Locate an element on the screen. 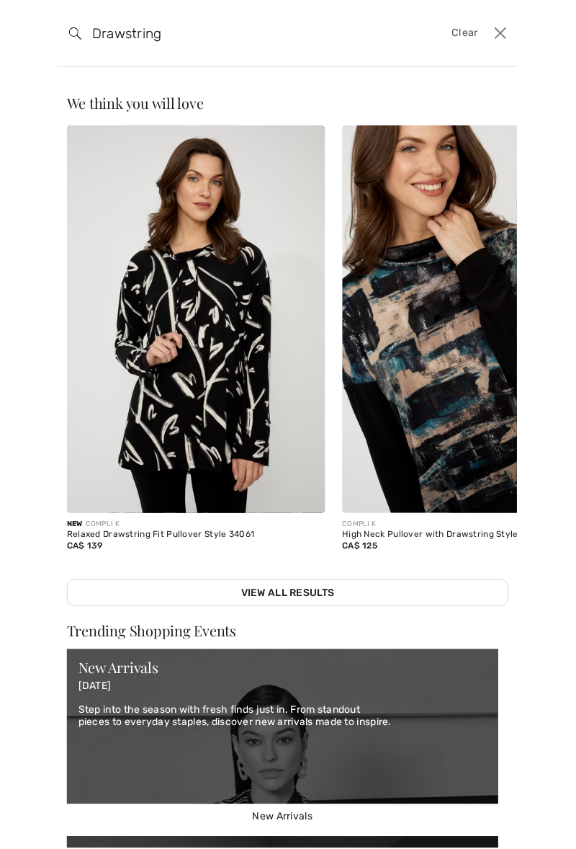  input: TYPE TO SEARCH is located at coordinates (239, 33).